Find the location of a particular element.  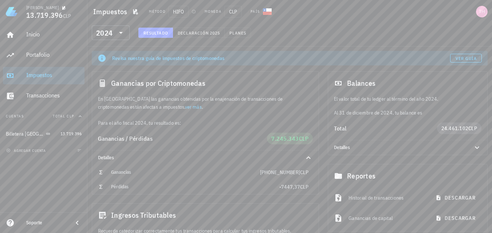

span: -7447,37 is located at coordinates (290, 187).